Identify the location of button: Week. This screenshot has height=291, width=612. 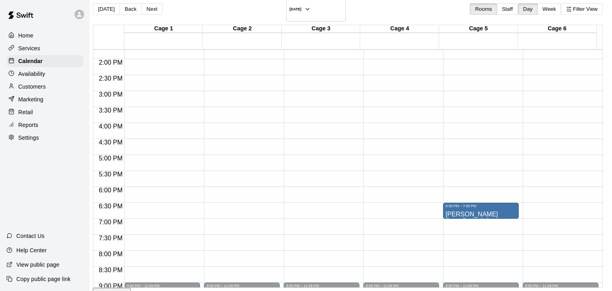
(550, 9).